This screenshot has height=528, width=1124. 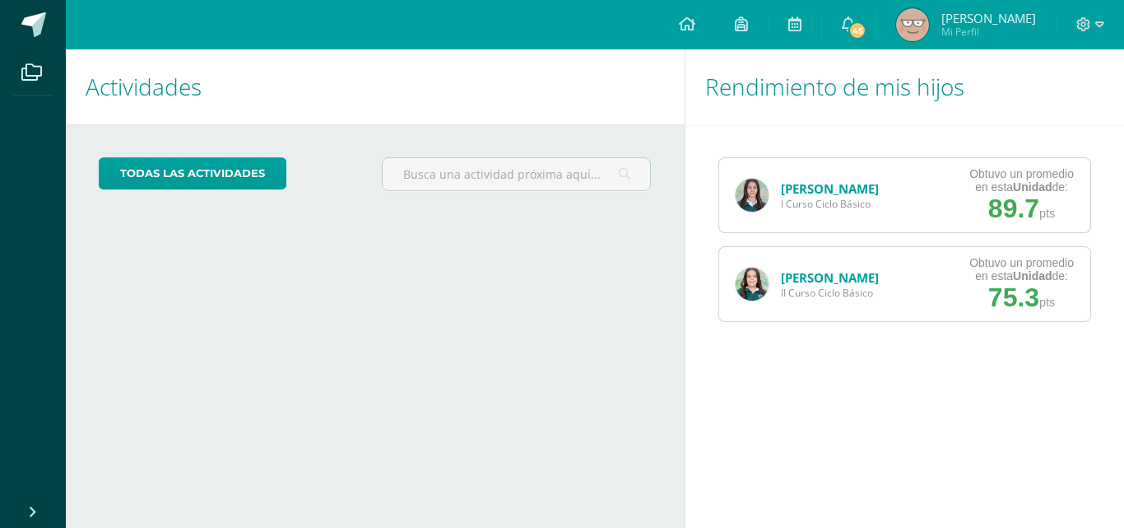 What do you see at coordinates (858, 30) in the screenshot?
I see `span: 45` at bounding box center [858, 30].